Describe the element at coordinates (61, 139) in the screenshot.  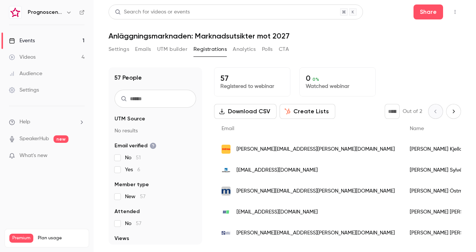
I see `span: new` at that location.